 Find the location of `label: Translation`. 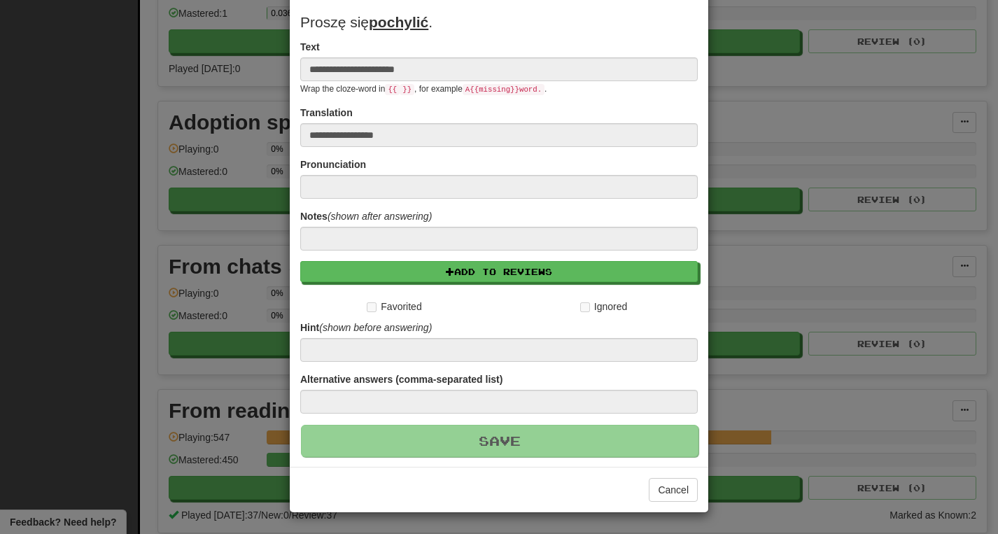

label: Translation is located at coordinates (326, 113).